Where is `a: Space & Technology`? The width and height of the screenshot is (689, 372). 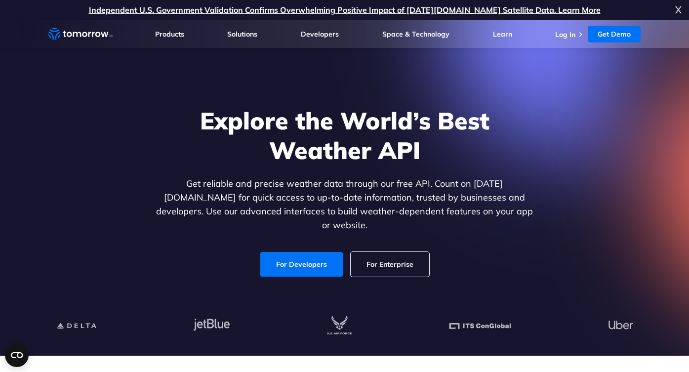
a: Space & Technology is located at coordinates (416, 34).